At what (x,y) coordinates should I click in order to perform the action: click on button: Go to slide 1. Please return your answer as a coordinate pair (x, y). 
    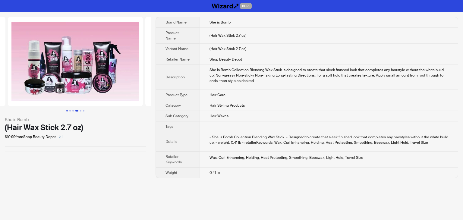
    Looking at the image, I should click on (67, 111).